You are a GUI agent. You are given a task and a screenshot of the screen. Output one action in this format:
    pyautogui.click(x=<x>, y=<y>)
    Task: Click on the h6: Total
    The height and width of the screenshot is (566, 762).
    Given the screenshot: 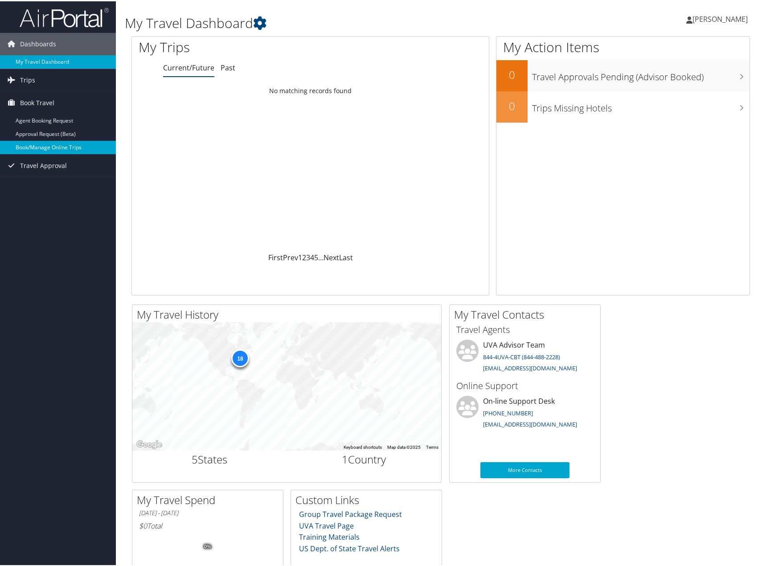 What is the action you would take?
    pyautogui.click(x=208, y=525)
    